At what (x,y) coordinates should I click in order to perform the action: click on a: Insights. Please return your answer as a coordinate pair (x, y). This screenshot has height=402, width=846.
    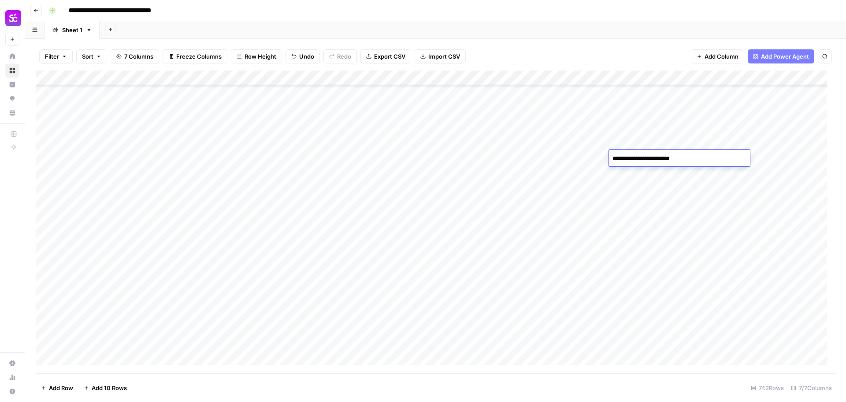
    Looking at the image, I should click on (12, 85).